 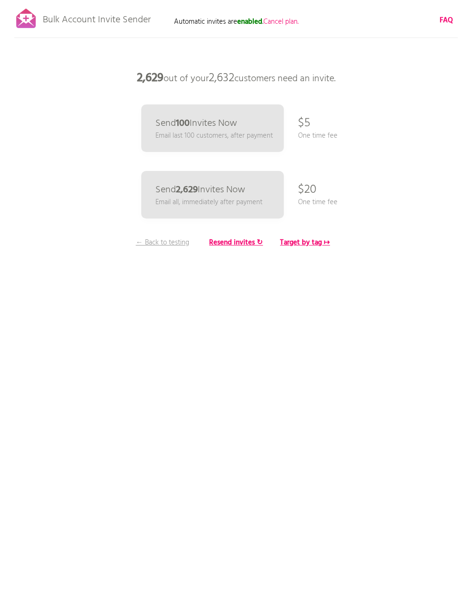 I want to click on p: out of your customers need an invite., so click(x=236, y=78).